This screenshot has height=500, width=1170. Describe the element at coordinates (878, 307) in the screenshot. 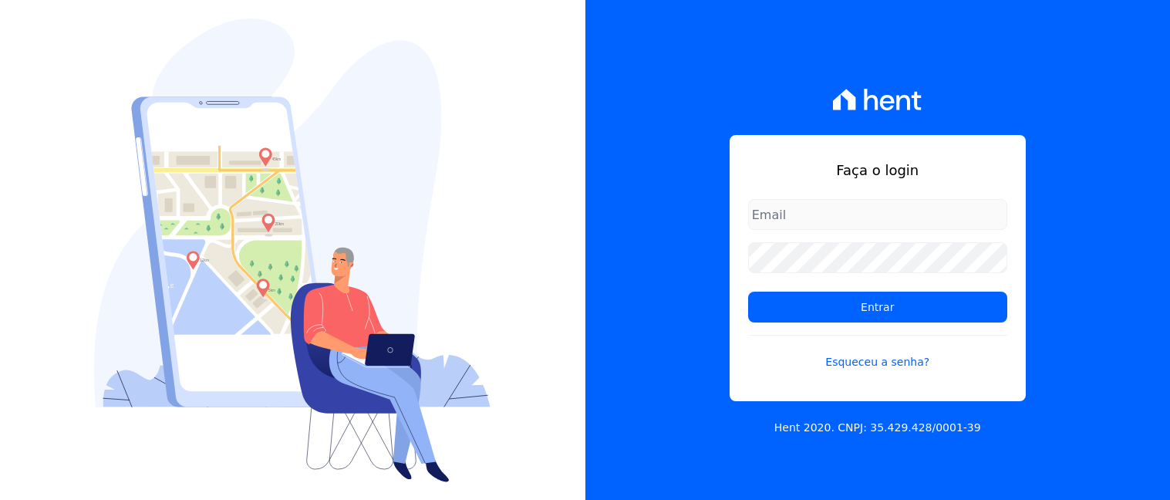

I see `input: Entrar` at that location.